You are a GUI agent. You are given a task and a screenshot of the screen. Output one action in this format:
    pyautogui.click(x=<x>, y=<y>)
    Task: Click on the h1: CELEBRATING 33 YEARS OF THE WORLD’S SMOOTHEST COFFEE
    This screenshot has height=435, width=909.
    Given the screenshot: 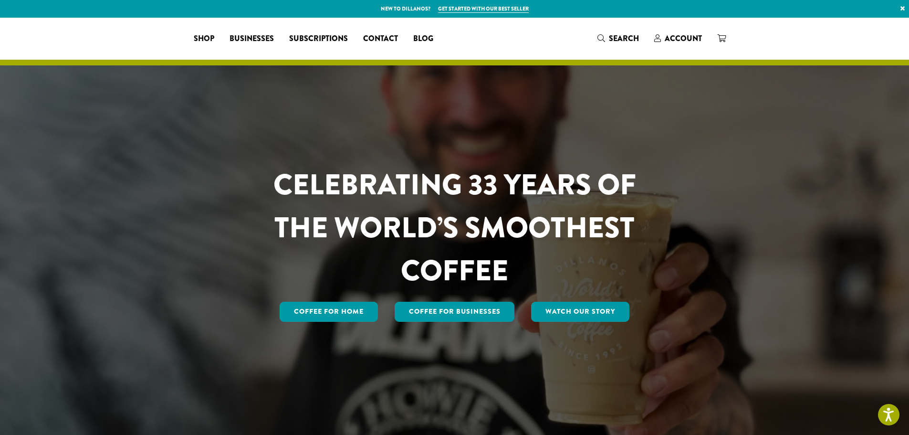 What is the action you would take?
    pyautogui.click(x=455, y=228)
    